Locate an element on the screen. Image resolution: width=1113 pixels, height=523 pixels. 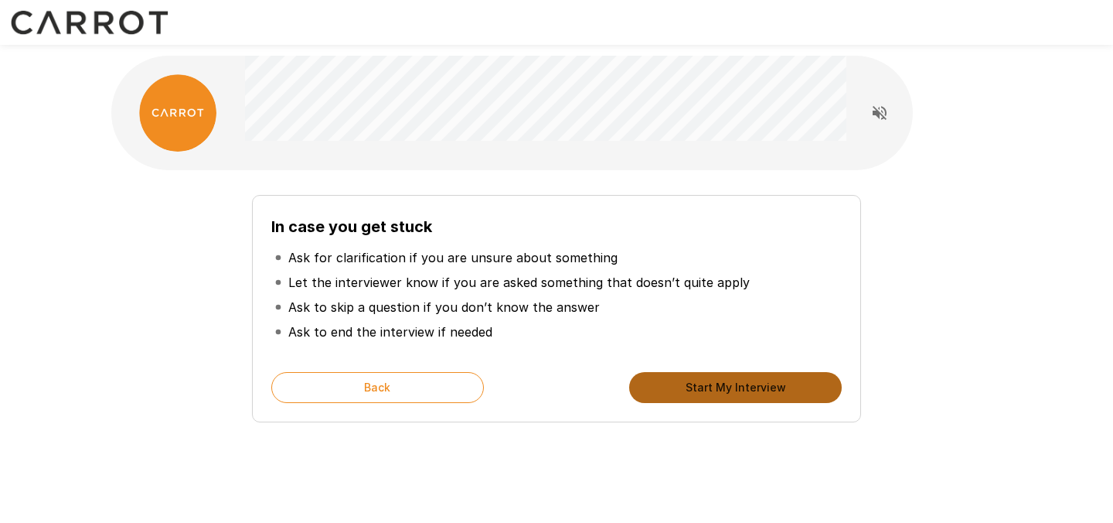
button: Start My Interview is located at coordinates (735, 387).